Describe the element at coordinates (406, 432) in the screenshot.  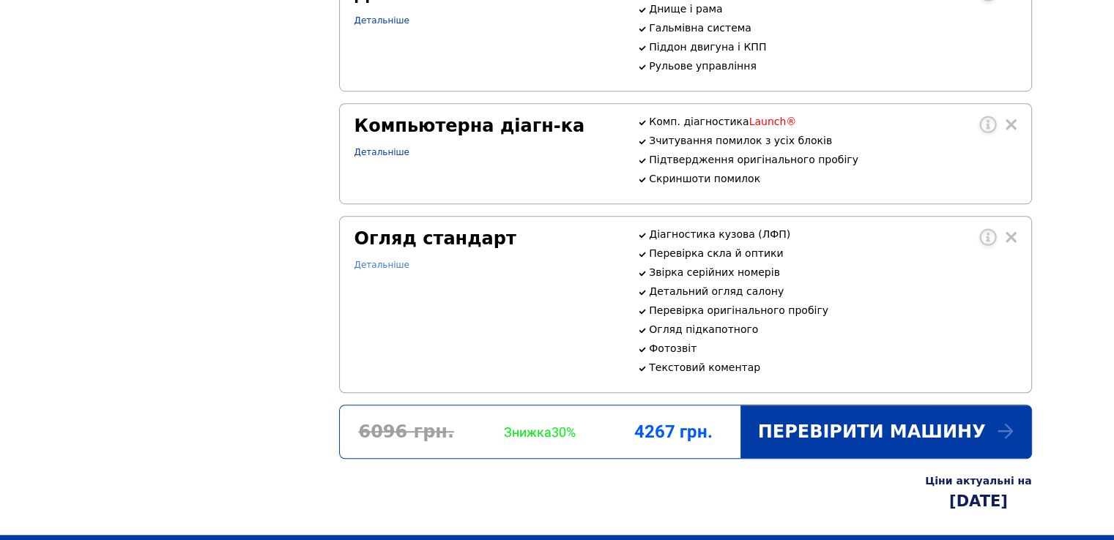
I see `div: 6096 грн.` at that location.